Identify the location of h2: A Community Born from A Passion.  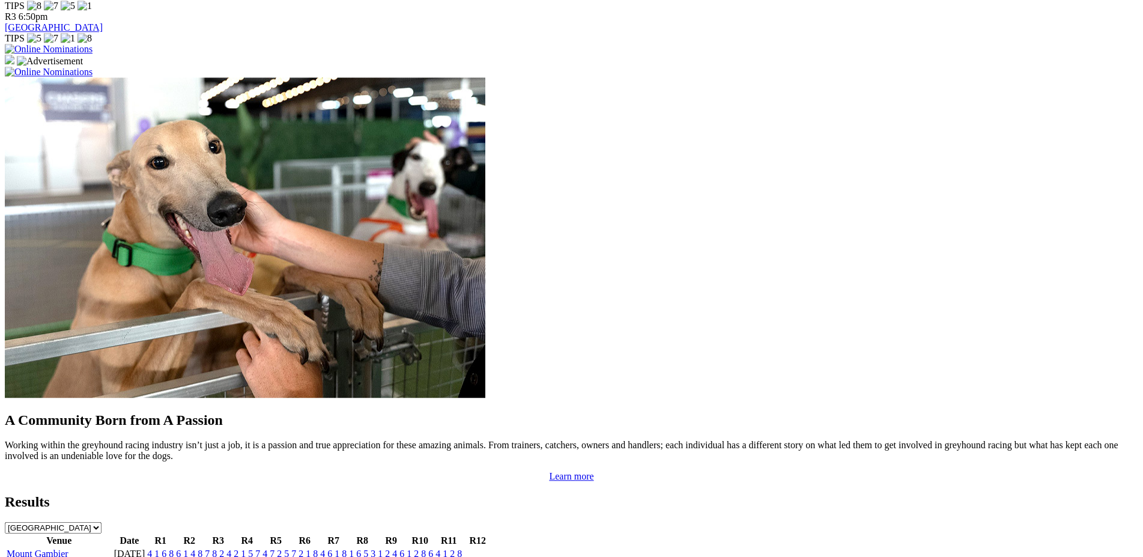
(571, 420).